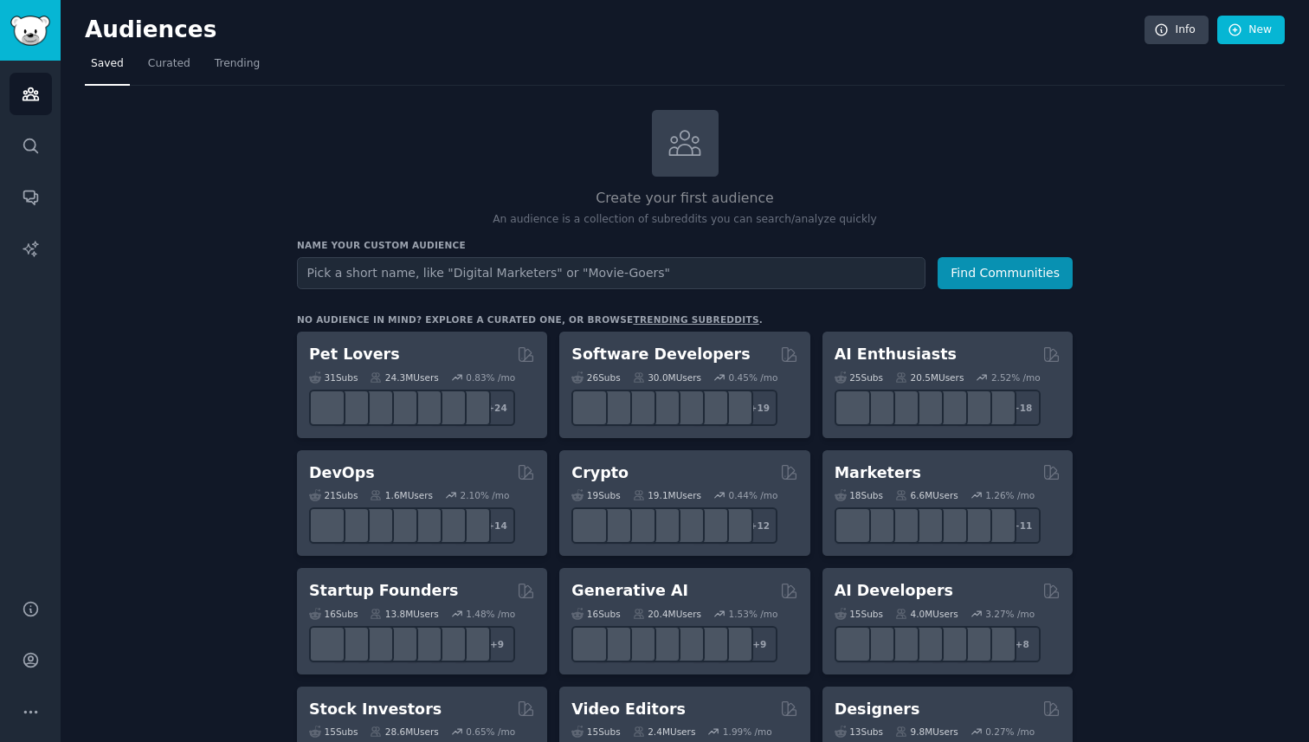 The image size is (1309, 742). I want to click on img: FluxAI, so click(686, 643).